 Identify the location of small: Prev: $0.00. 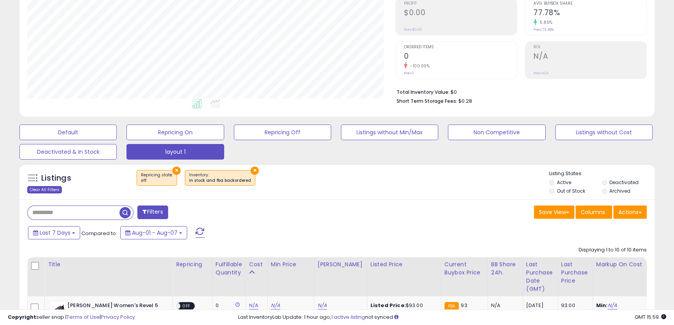
(413, 30).